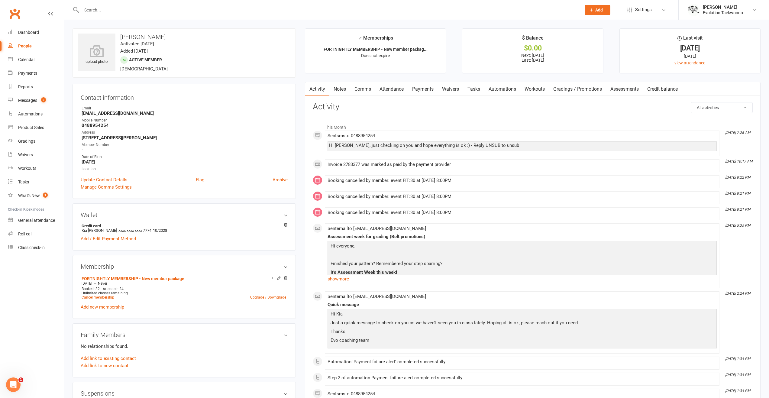  I want to click on a: Clubworx, so click(15, 14).